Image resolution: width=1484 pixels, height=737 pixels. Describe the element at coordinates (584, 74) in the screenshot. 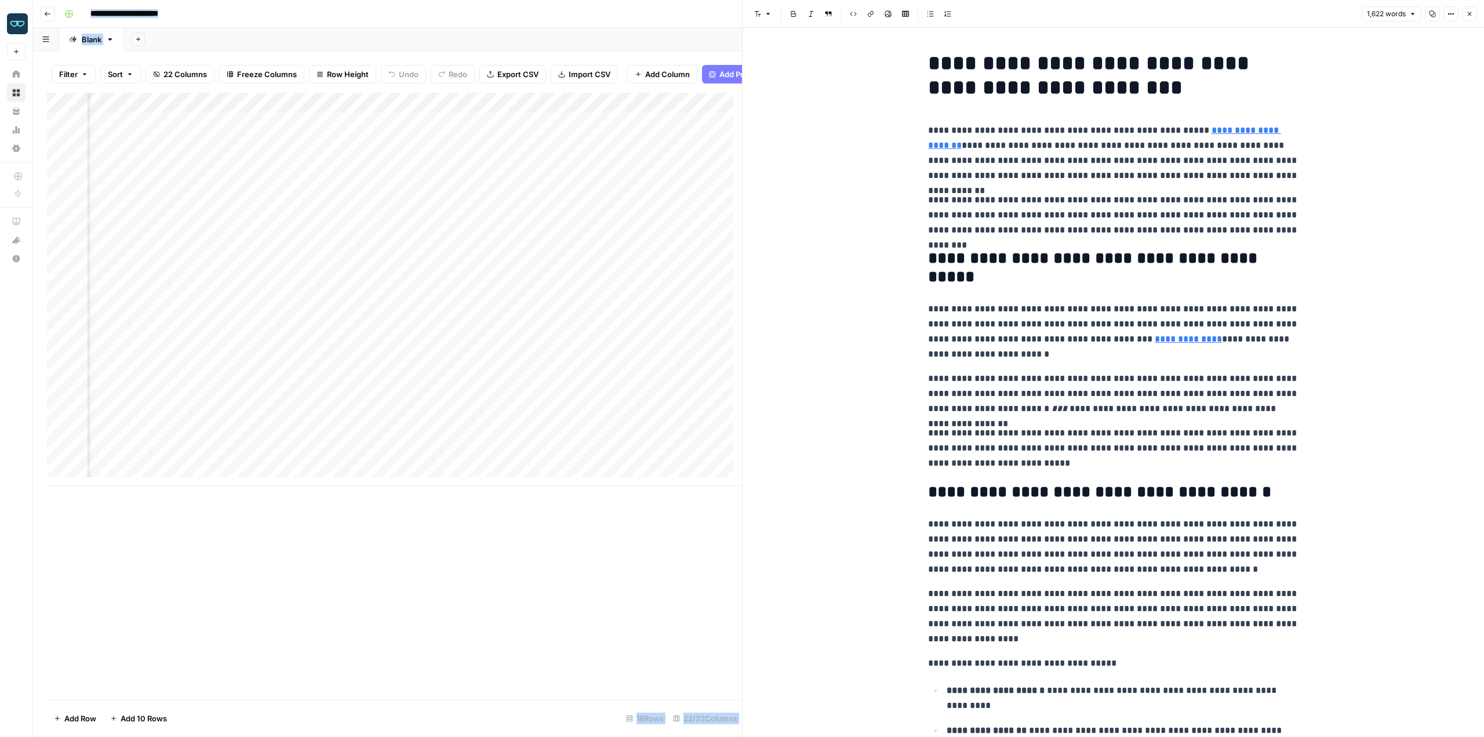

I see `button: Import CSV` at that location.